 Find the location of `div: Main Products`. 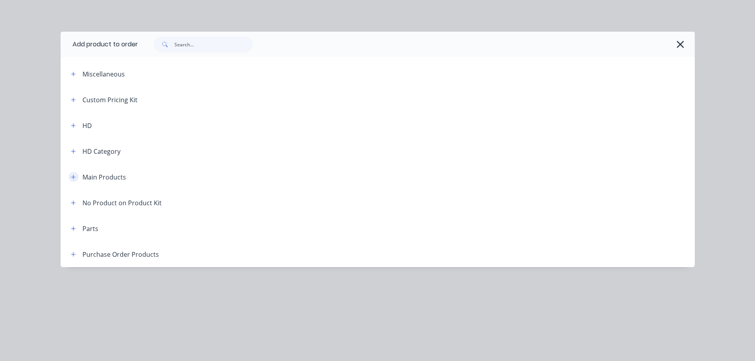

div: Main Products is located at coordinates (104, 177).